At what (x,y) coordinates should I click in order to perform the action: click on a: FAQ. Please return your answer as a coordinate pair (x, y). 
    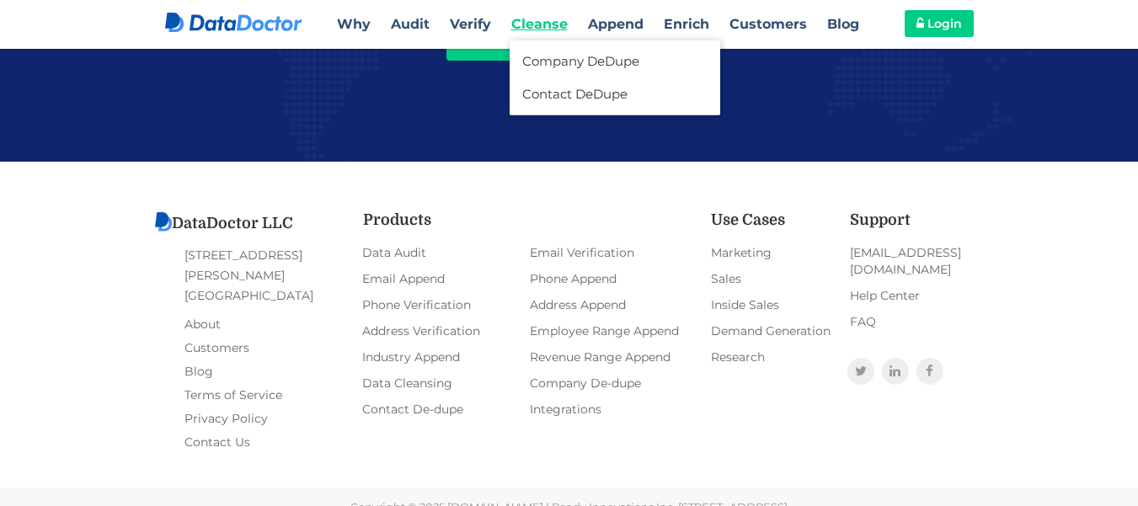
    Looking at the image, I should click on (916, 322).